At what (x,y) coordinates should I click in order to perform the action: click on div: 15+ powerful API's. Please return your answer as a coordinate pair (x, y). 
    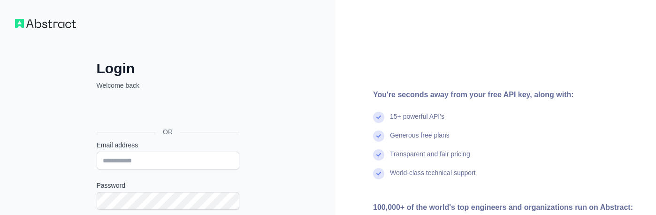
    Looking at the image, I should click on (417, 121).